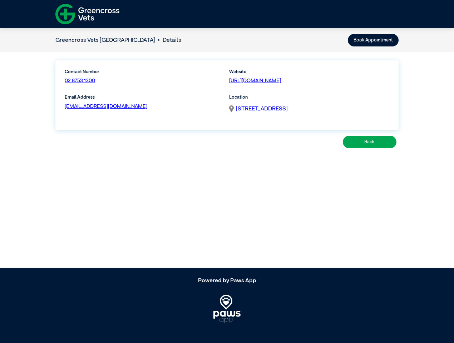 The height and width of the screenshot is (343, 454). I want to click on img: PawsApp, so click(227, 309).